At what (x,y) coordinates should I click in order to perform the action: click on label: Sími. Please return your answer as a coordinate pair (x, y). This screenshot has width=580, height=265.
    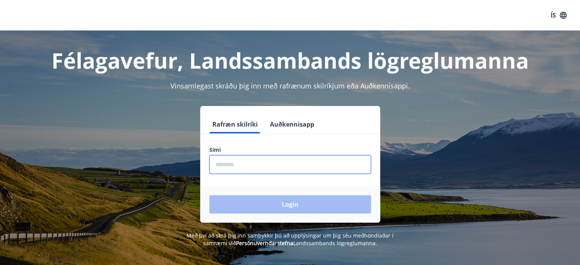
    Looking at the image, I should click on (290, 150).